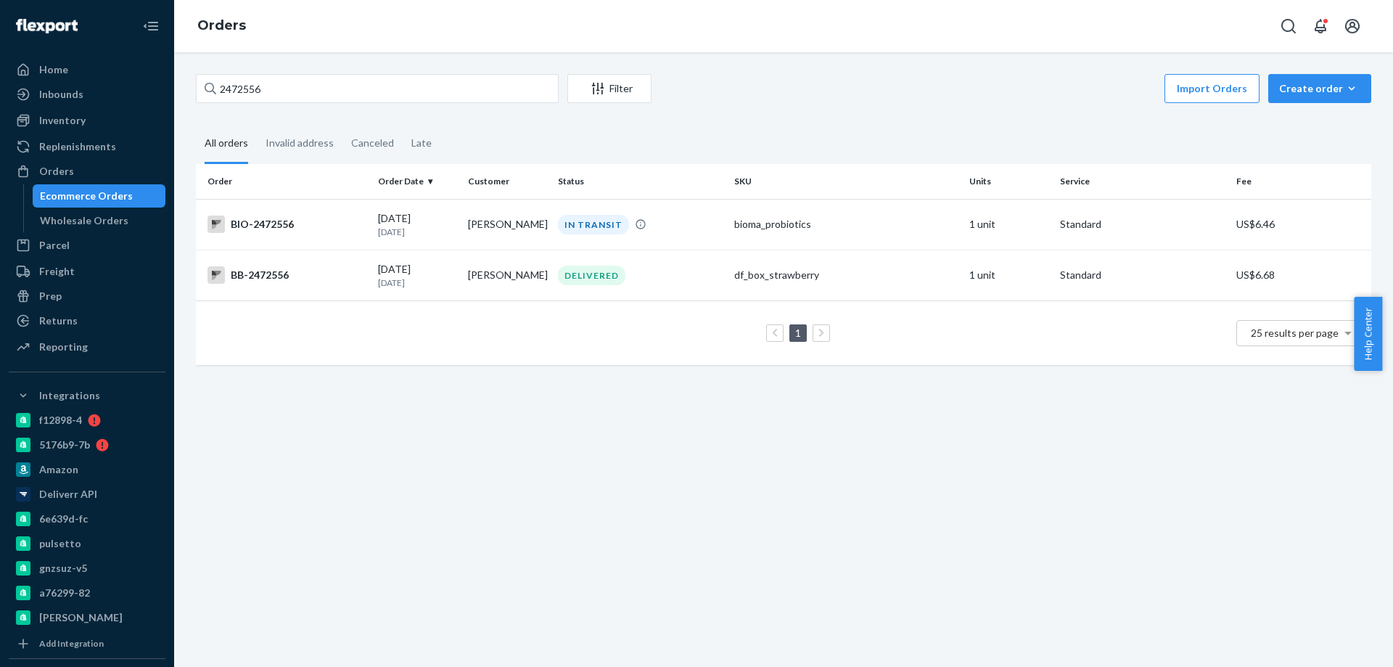 This screenshot has width=1393, height=667. Describe the element at coordinates (63, 347) in the screenshot. I see `div: Reporting` at that location.